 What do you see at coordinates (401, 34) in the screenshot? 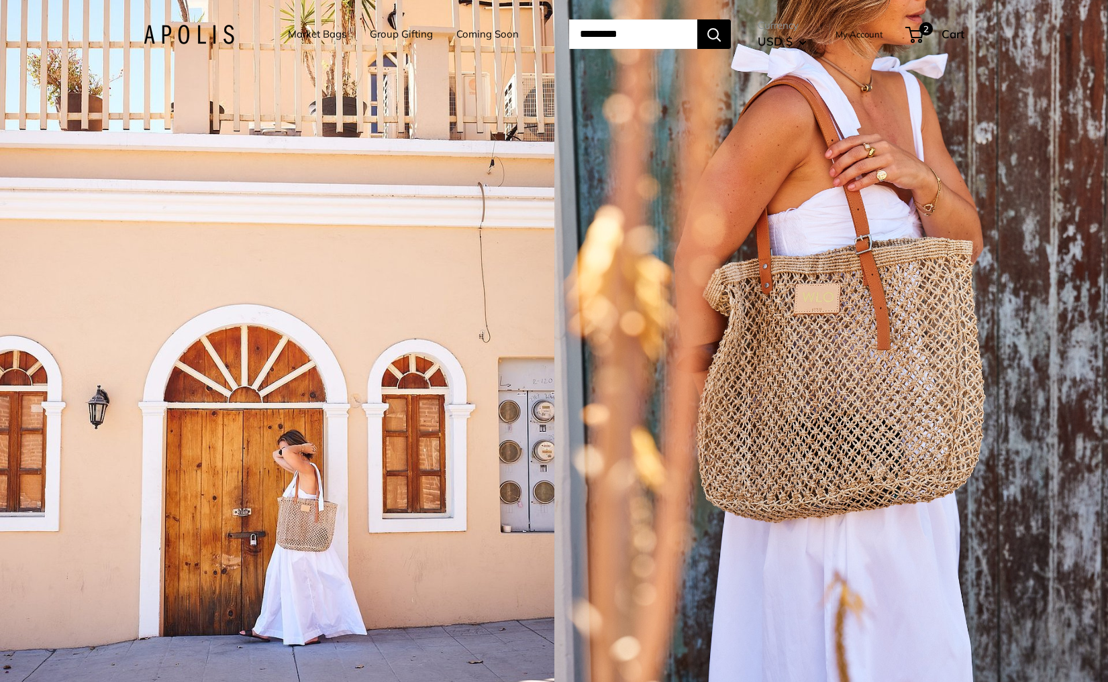
I see `a: Group Gifting` at bounding box center [401, 34].